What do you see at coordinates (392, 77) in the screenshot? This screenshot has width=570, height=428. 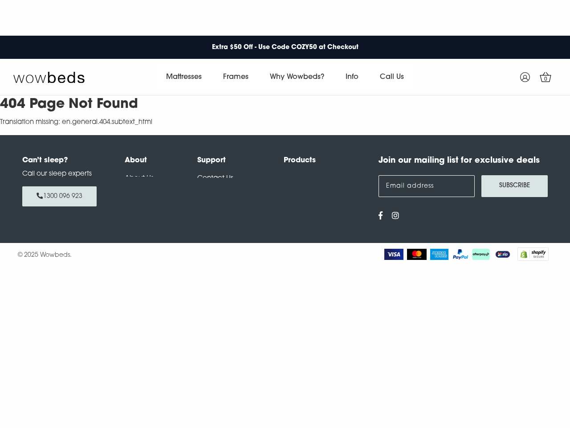 I see `a: Call Us` at bounding box center [392, 77].